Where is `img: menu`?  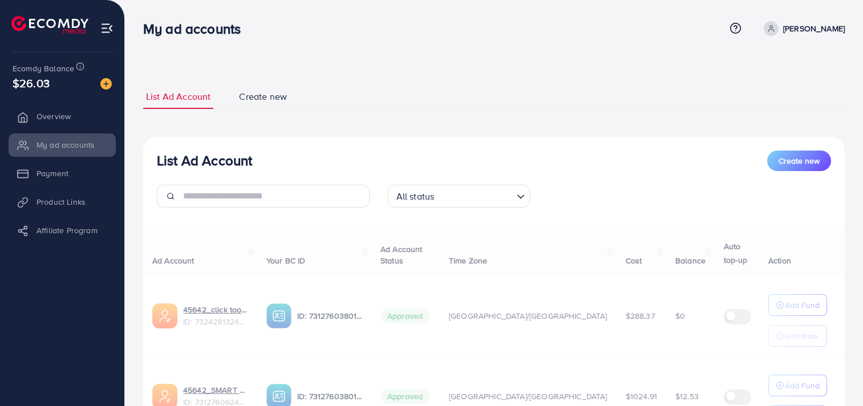 img: menu is located at coordinates (107, 28).